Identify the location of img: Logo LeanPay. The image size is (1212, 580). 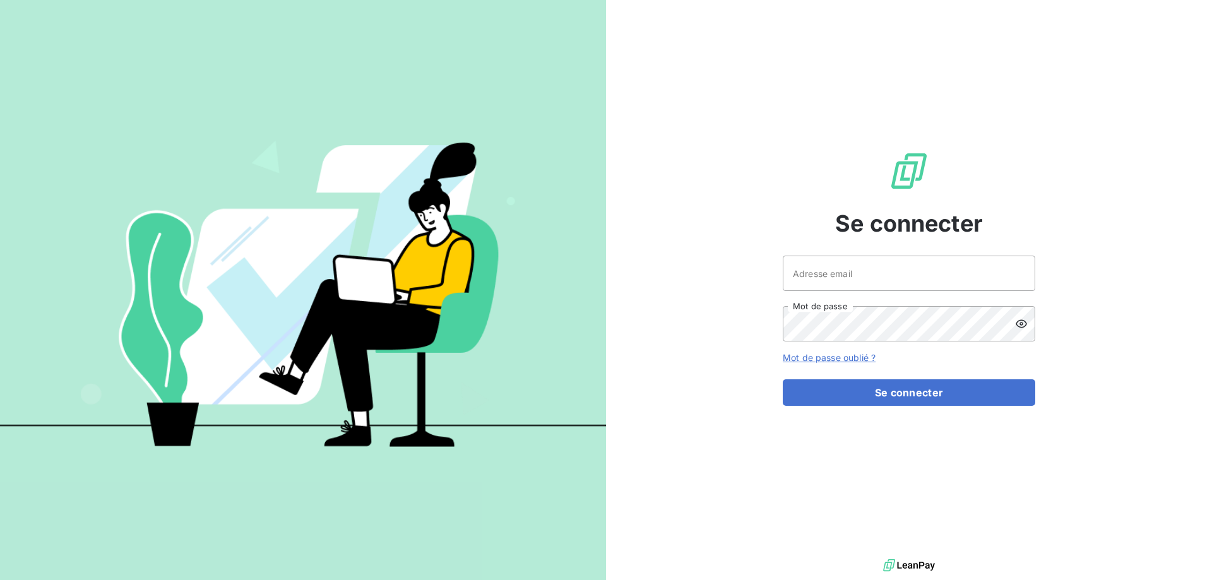
(909, 171).